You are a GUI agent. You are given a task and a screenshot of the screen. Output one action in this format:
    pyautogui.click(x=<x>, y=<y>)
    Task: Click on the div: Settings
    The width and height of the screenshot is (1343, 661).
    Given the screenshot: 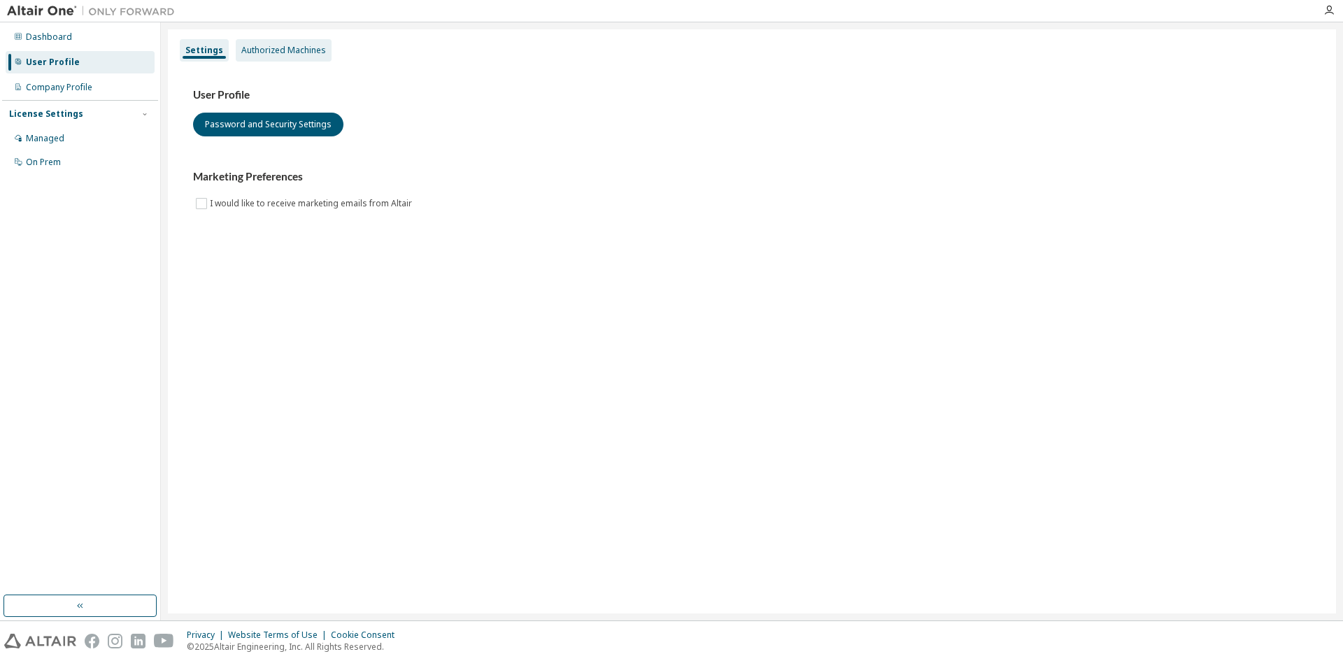 What is the action you would take?
    pyautogui.click(x=204, y=50)
    